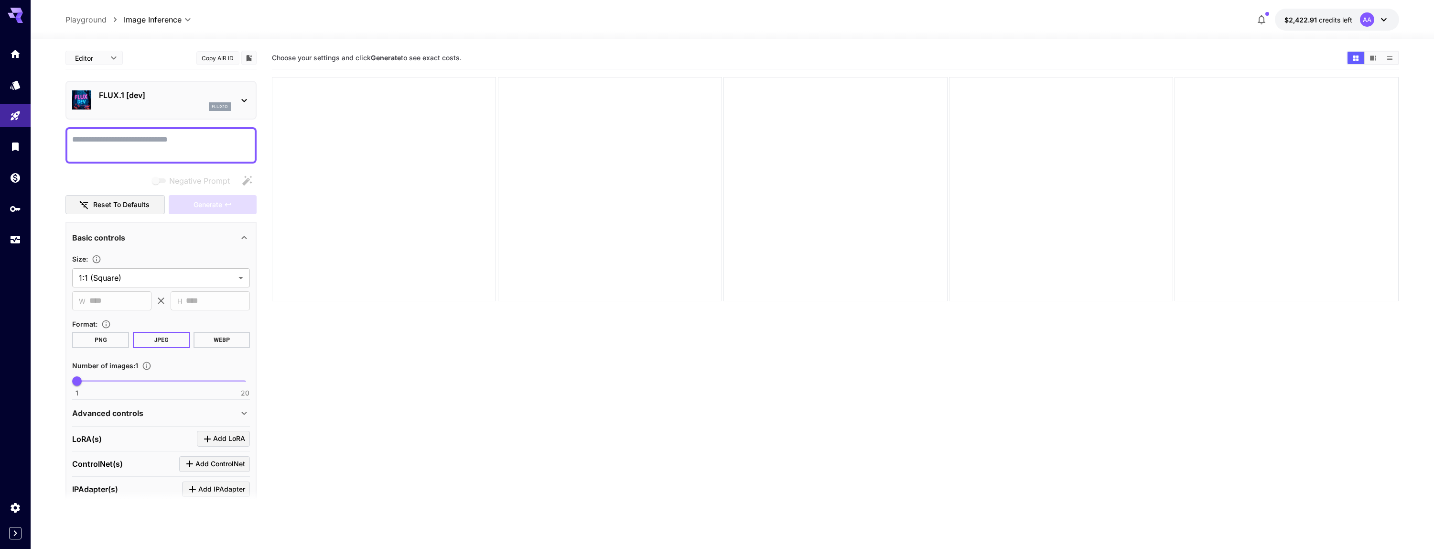  Describe the element at coordinates (218, 58) in the screenshot. I see `button: Copy AIR ID` at that location.